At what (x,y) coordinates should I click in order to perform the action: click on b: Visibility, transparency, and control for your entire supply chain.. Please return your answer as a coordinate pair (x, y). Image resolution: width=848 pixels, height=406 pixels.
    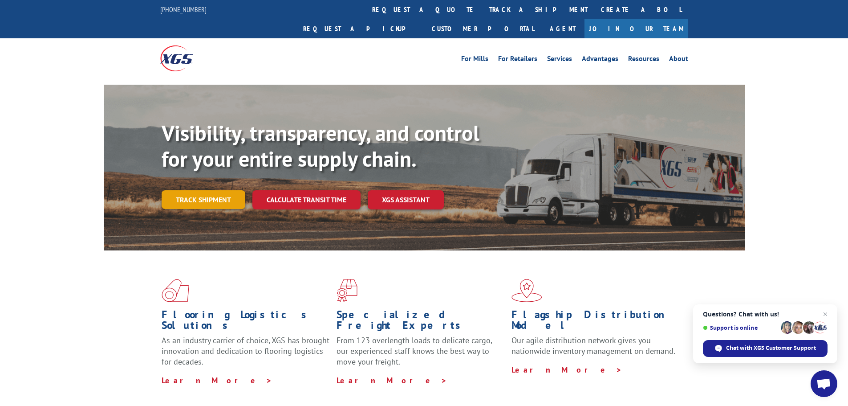
    Looking at the image, I should click on (321, 146).